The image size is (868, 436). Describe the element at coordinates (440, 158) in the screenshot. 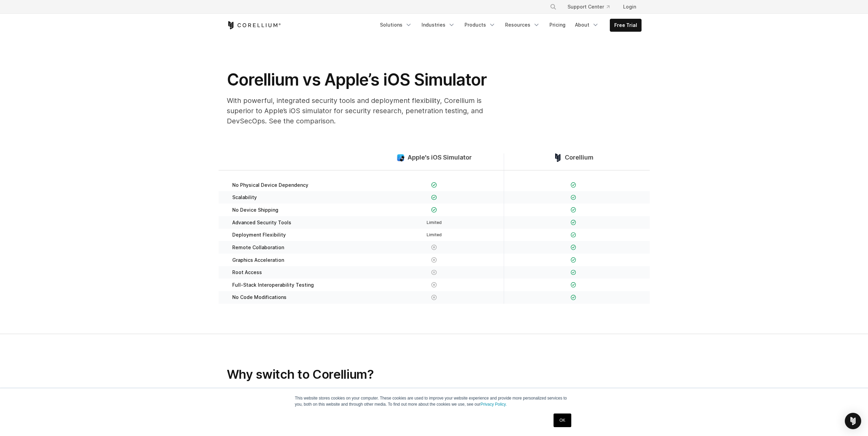

I see `span: Apple's iOS Simulator` at that location.